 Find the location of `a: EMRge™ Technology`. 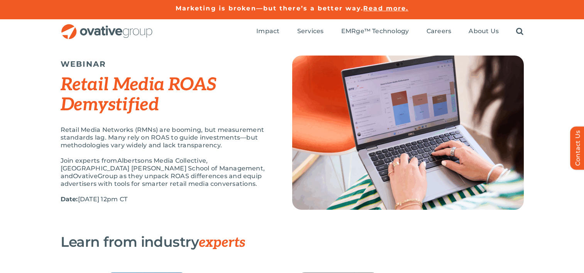

a: EMRge™ Technology is located at coordinates (375, 32).